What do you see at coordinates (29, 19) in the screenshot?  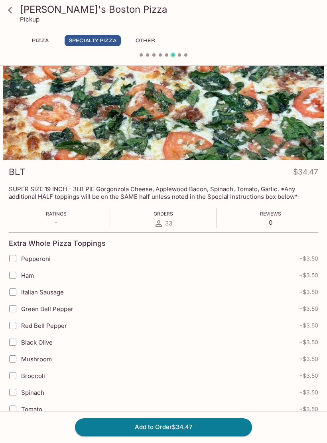 I see `p: Pickup` at bounding box center [29, 19].